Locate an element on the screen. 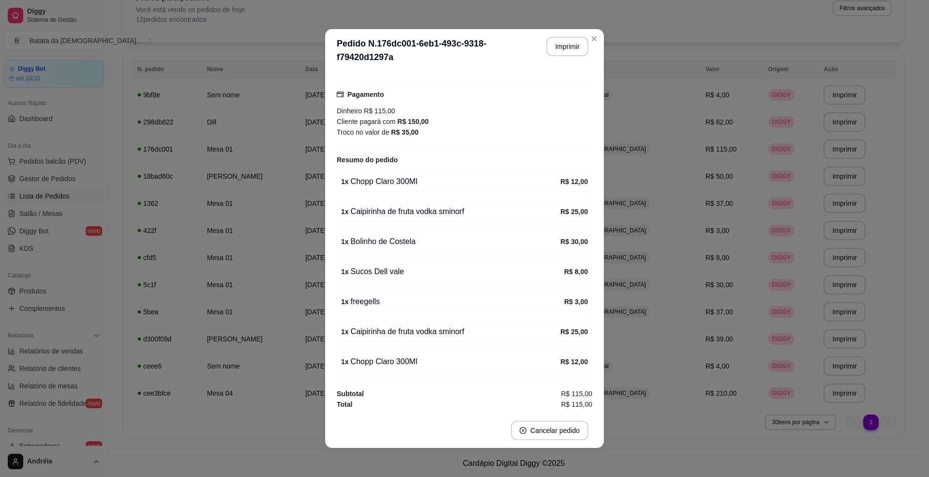 This screenshot has width=929, height=477. span: credit-card is located at coordinates (340, 94).